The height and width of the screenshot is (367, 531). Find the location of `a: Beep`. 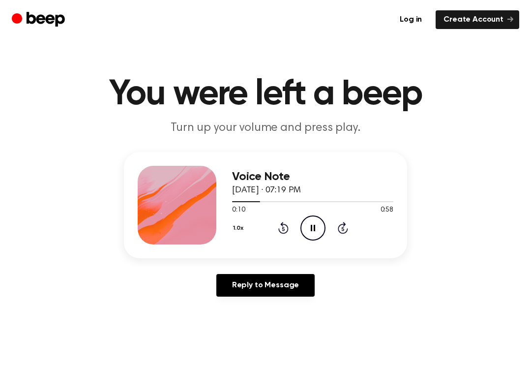

a: Beep is located at coordinates (39, 20).